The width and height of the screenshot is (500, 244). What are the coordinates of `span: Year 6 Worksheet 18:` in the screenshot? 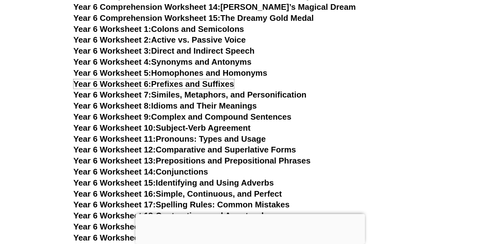 It's located at (115, 215).